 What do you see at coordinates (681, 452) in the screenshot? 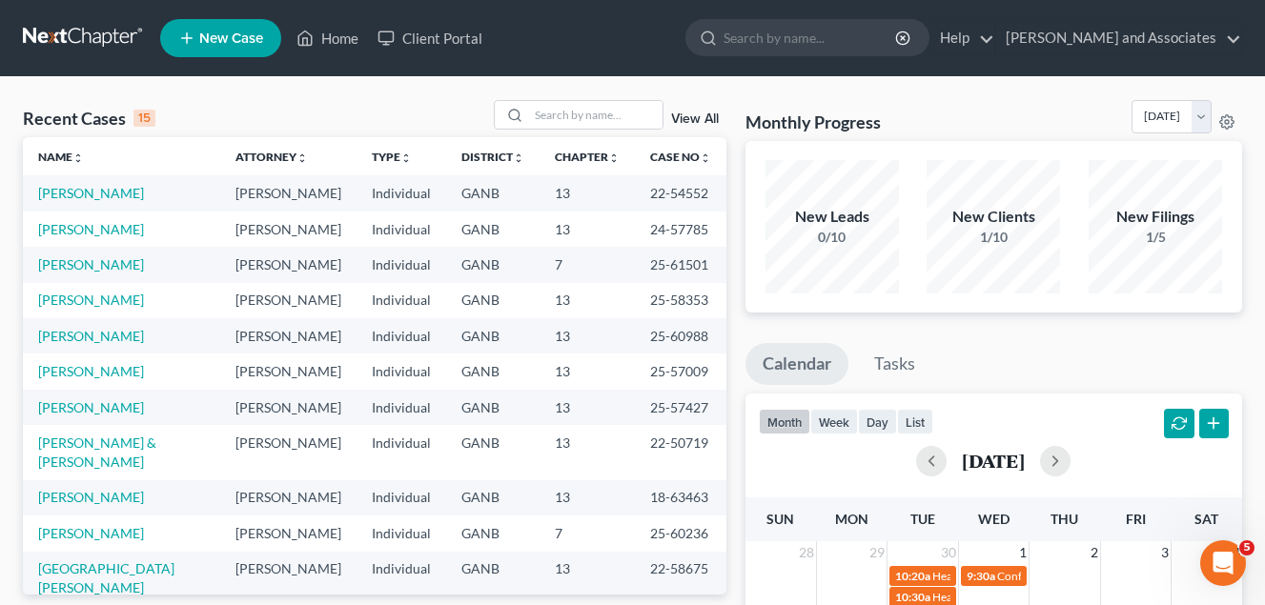
I see `td: 22-50719` at bounding box center [681, 452].